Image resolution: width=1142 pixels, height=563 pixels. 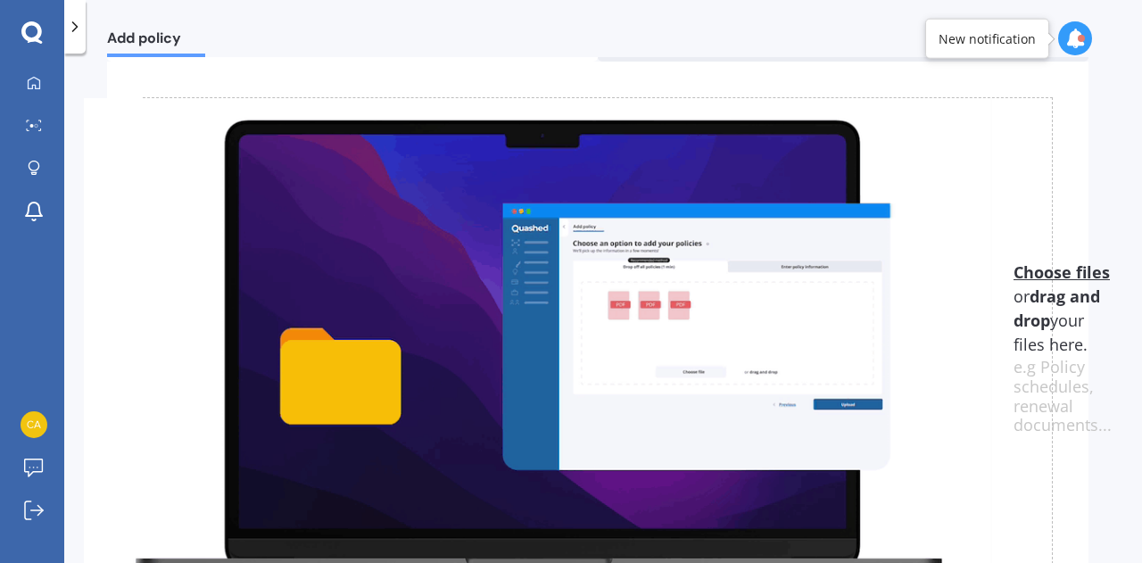 What do you see at coordinates (987, 38) in the screenshot?
I see `div: New notification` at bounding box center [987, 38].